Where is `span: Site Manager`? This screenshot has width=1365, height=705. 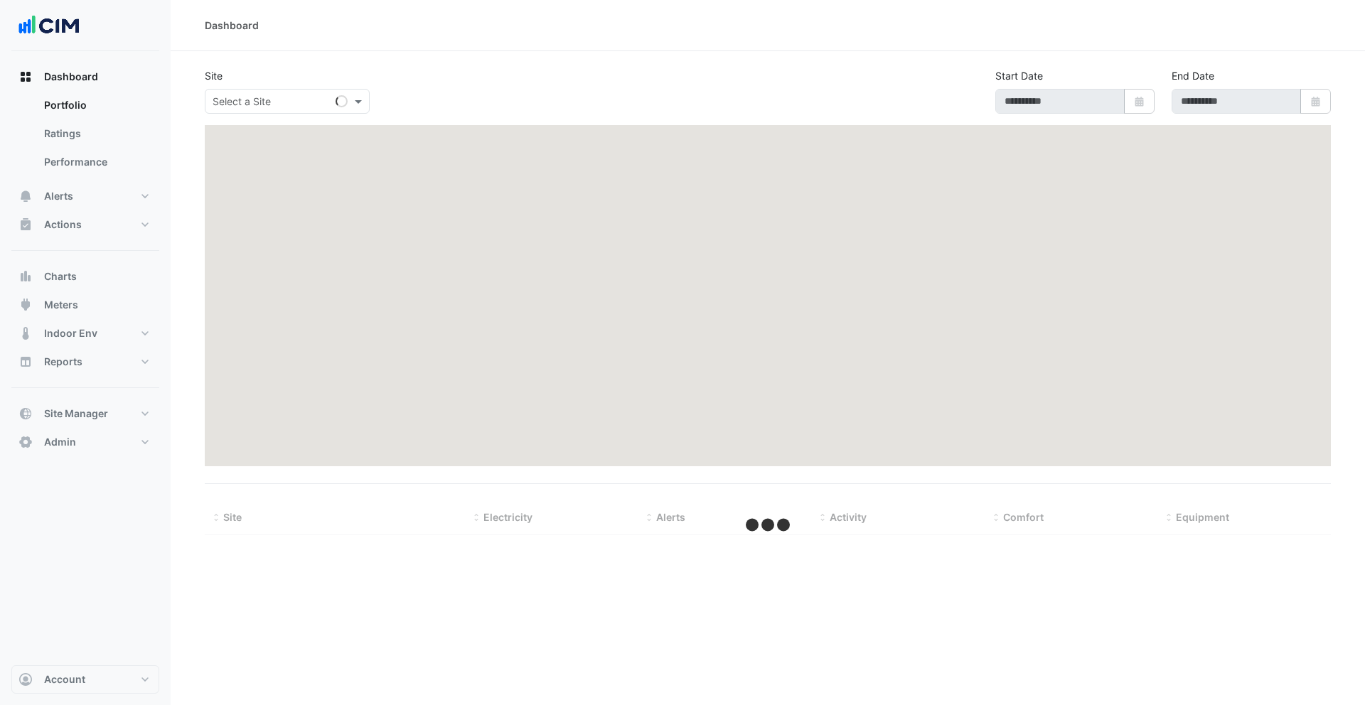
span: Site Manager is located at coordinates (76, 414).